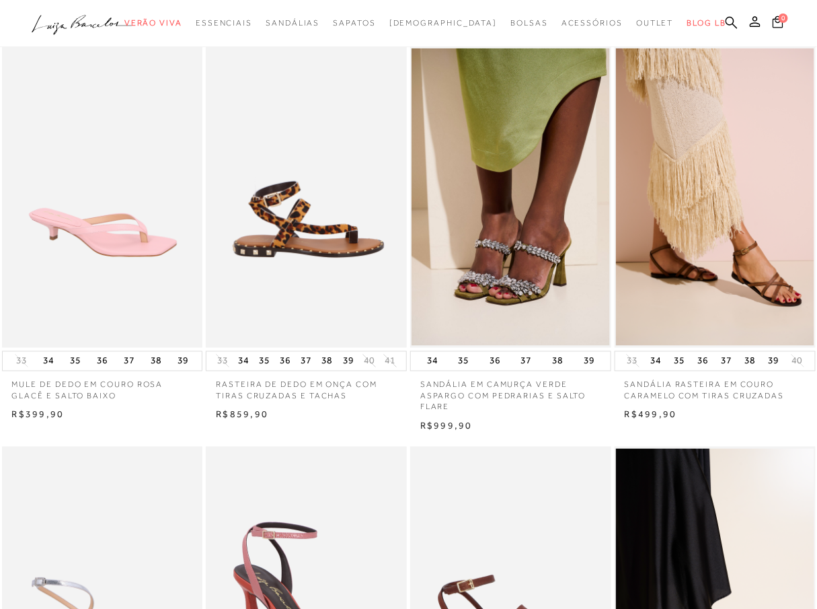 This screenshot has height=609, width=817. Describe the element at coordinates (511, 392) in the screenshot. I see `a: SANDÁLIA EM CAMURÇA VERDE ASPARGO COM PEDRARIAS E SALTO FLARE` at that location.